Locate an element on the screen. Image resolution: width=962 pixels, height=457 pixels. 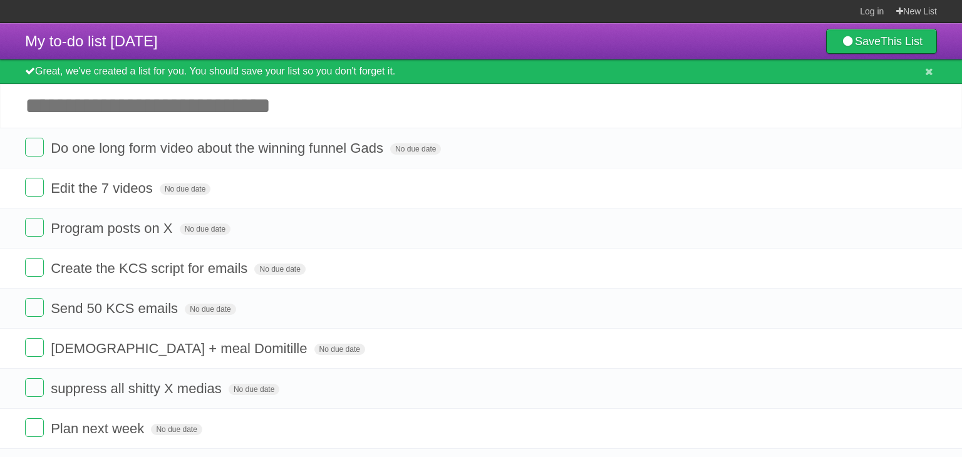
span: Edit the 7 videos is located at coordinates (103, 188).